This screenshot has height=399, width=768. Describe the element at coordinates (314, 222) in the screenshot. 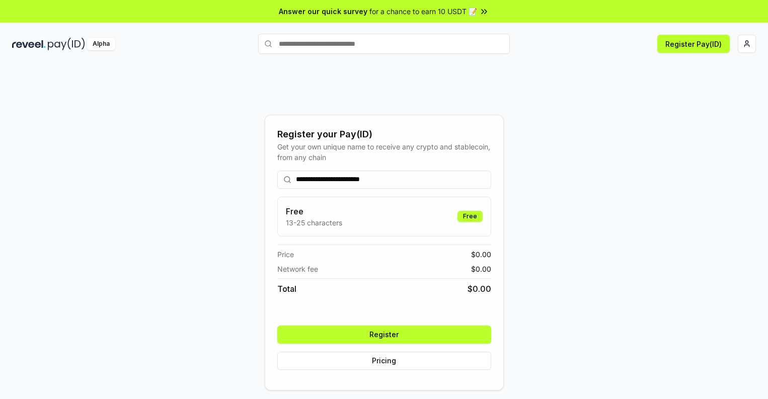

I see `p: 13-25 characters` at that location.